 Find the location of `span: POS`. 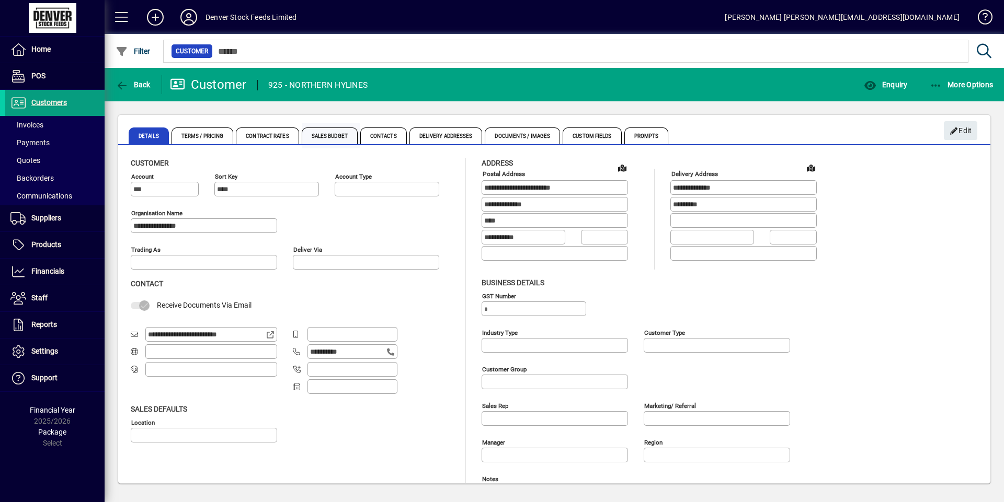

span: POS is located at coordinates (38, 76).